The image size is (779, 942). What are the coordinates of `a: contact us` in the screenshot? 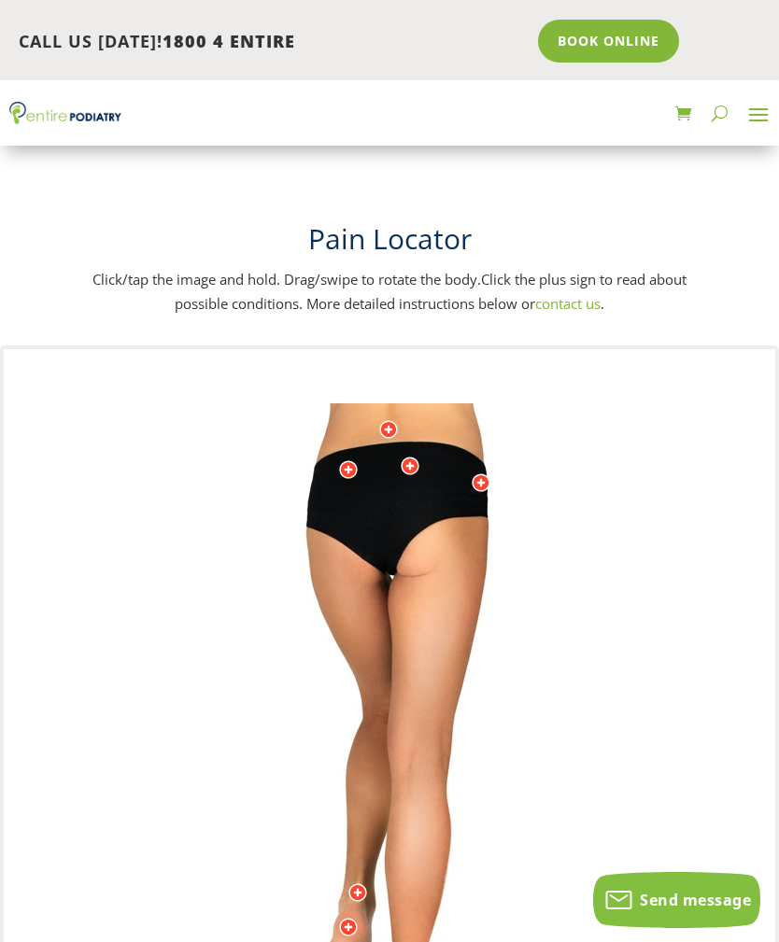 It's located at (568, 303).